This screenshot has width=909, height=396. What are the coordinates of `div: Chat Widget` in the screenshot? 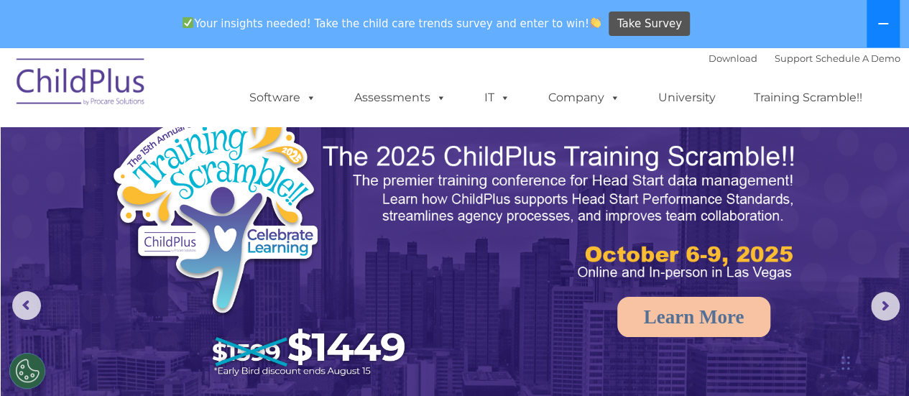 It's located at (792, 318).